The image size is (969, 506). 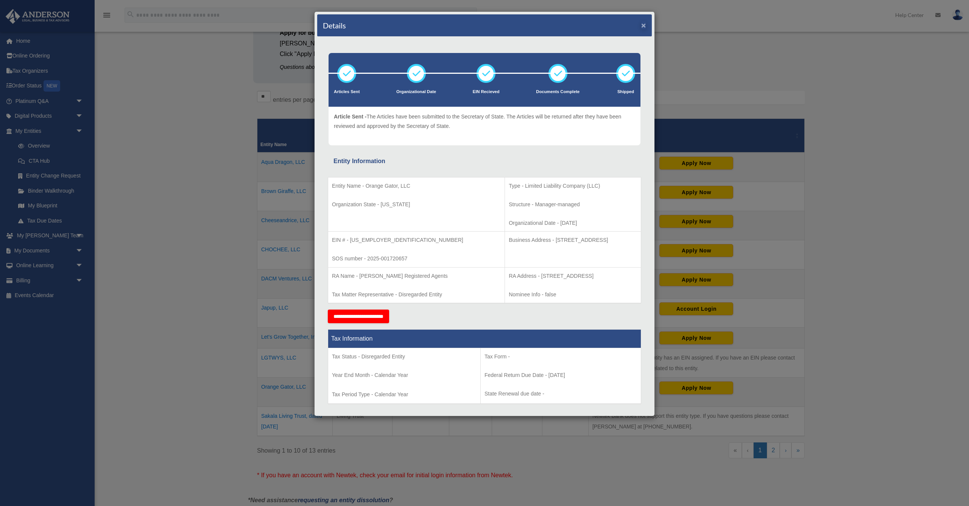 I want to click on p: Documents Complete, so click(x=557, y=92).